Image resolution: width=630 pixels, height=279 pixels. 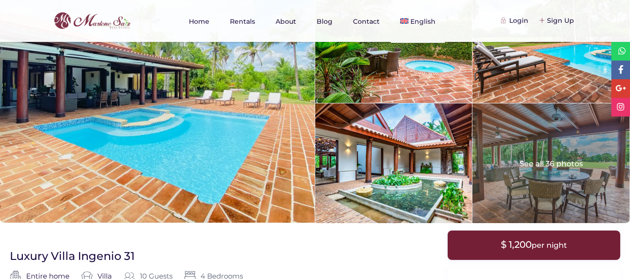 I want to click on span: per night, so click(x=549, y=245).